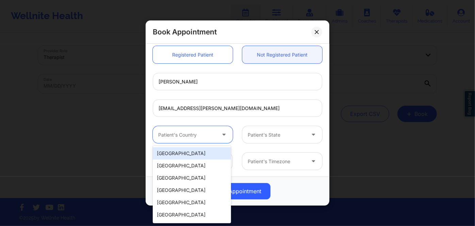  Describe the element at coordinates (282, 54) in the screenshot. I see `a: Not Registered Patient` at that location.